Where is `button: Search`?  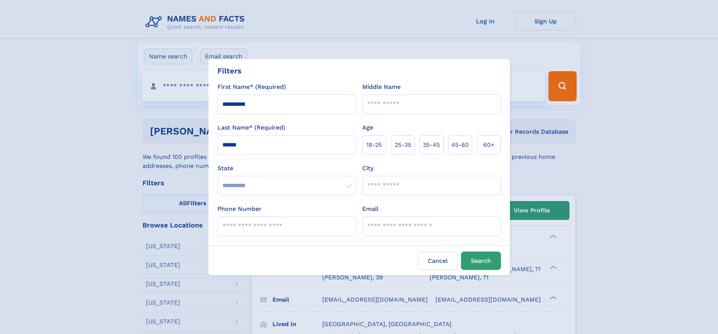
button: Search is located at coordinates (481, 261).